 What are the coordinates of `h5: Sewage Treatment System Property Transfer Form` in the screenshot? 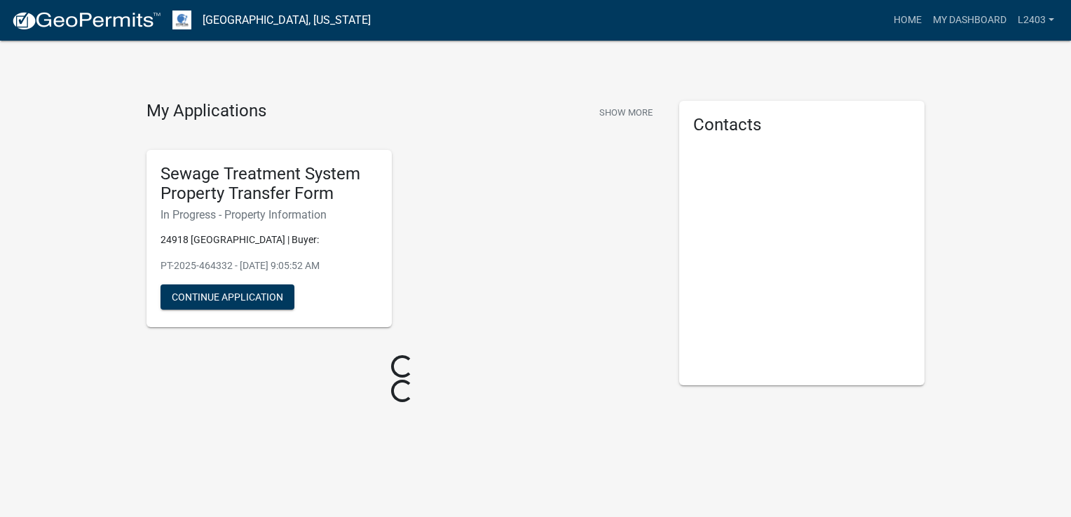 It's located at (269, 184).